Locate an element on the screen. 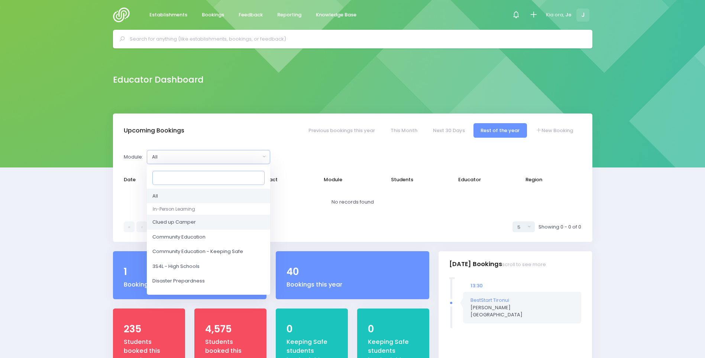 This screenshot has width=705, height=358. label: Module: is located at coordinates (133, 157).